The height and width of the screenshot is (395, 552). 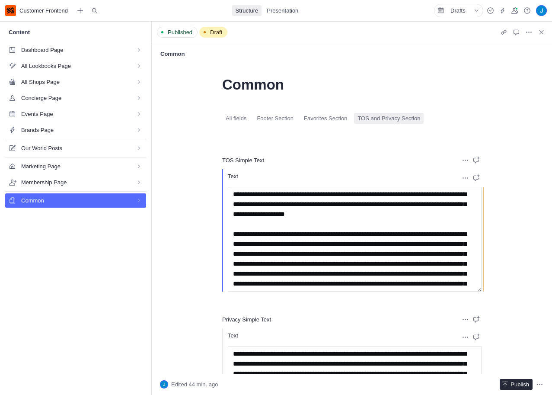 What do you see at coordinates (76, 98) in the screenshot?
I see `a: Concierge Page` at bounding box center [76, 98].